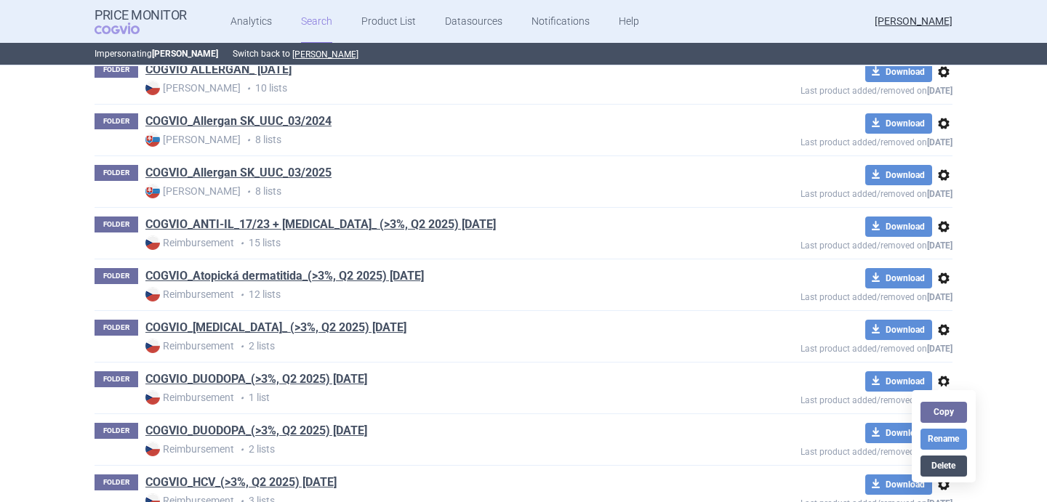  What do you see at coordinates (256, 433) in the screenshot?
I see `h1: COGVIO_DUODOPA_(>3%, Q2 2025) 5.9.2025` at bounding box center [256, 433].